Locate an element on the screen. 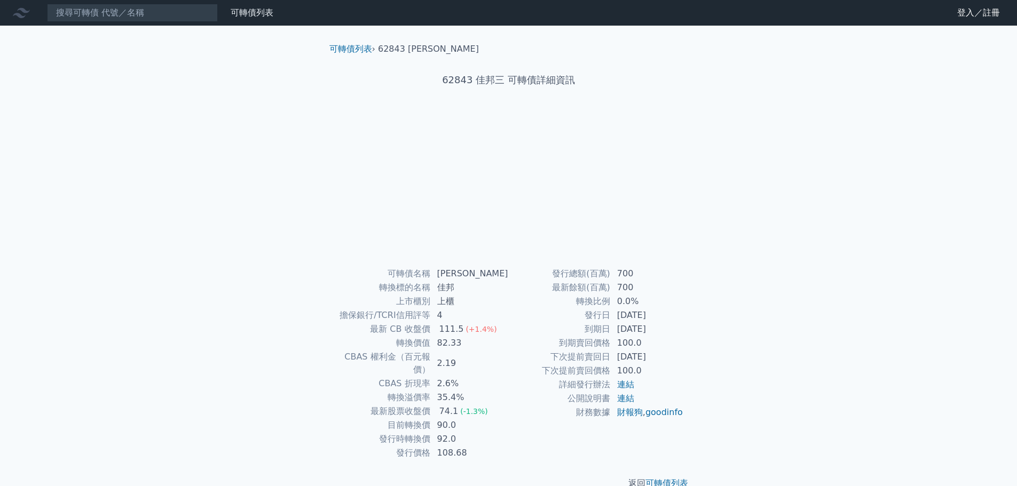 This screenshot has height=486, width=1017. td: 發行總額(百萬) is located at coordinates (559, 274).